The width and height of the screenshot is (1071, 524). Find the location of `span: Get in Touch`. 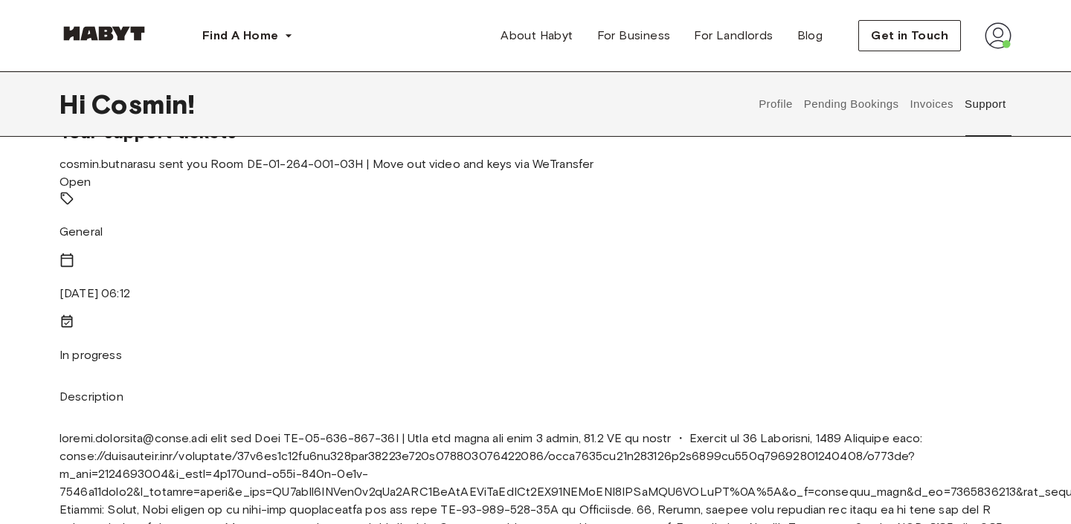

span: Get in Touch is located at coordinates (910, 36).